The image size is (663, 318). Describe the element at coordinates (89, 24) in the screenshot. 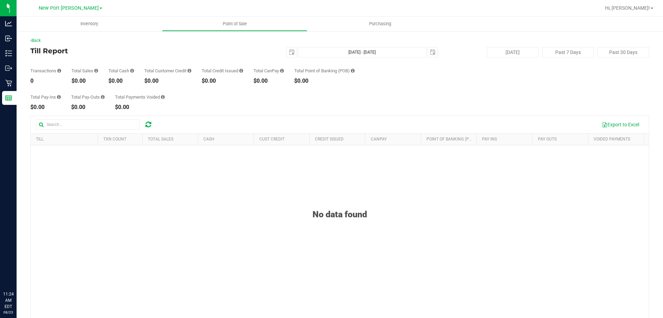

I see `a: Inventory` at that location.